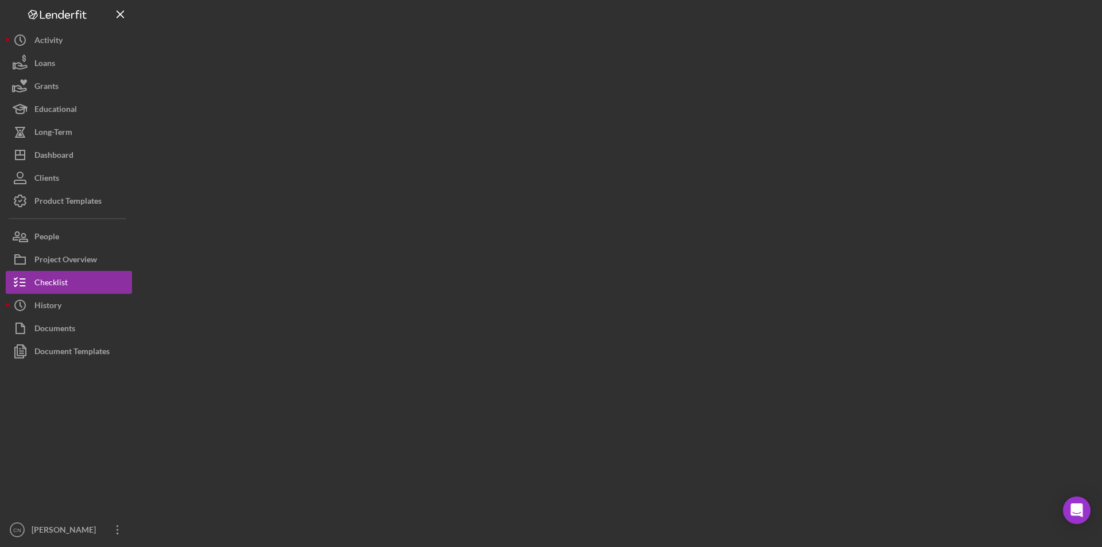 This screenshot has width=1102, height=547. What do you see at coordinates (69, 305) in the screenshot?
I see `a: History` at bounding box center [69, 305].